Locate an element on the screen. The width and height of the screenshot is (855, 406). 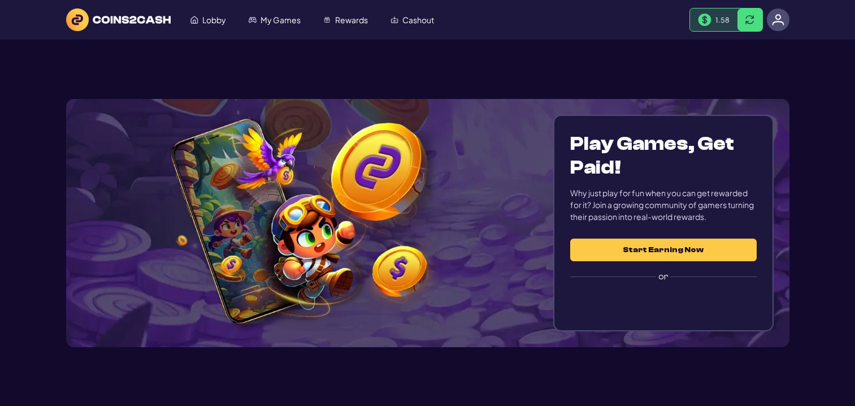
li: Lobby is located at coordinates (208, 20).